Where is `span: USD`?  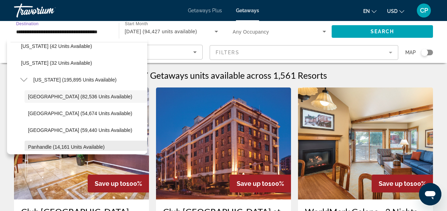 span: USD is located at coordinates (392, 11).